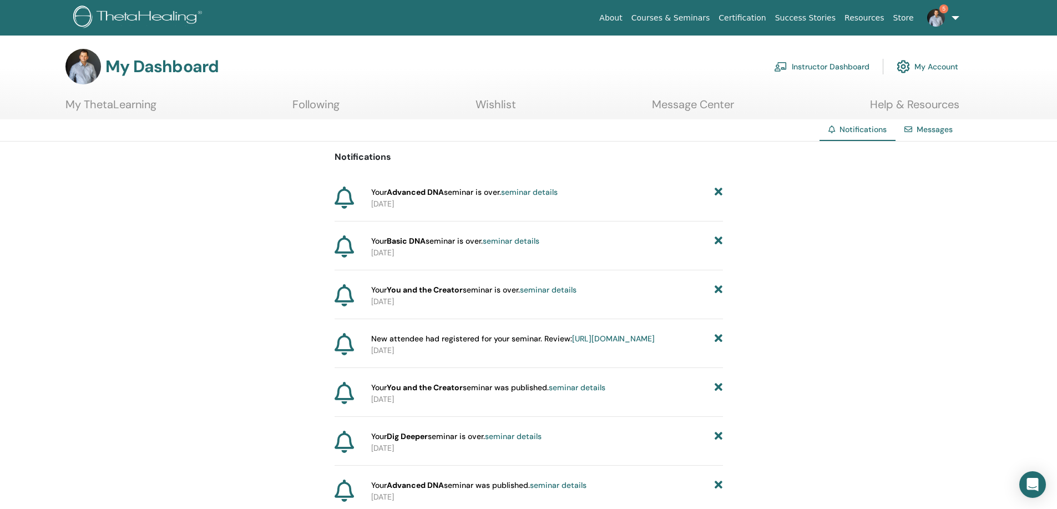 The width and height of the screenshot is (1057, 509). I want to click on p: Notifications, so click(529, 157).